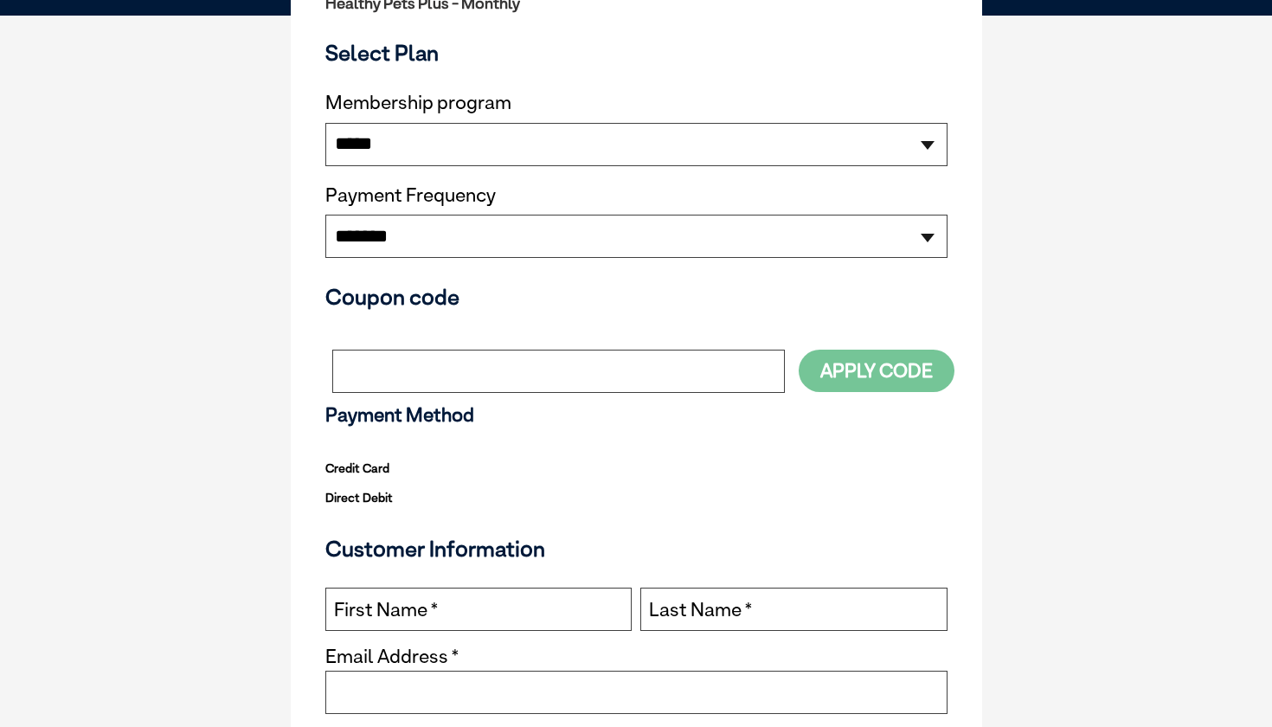 This screenshot has height=727, width=1272. Describe the element at coordinates (636, 415) in the screenshot. I see `h3: Payment Method` at that location.